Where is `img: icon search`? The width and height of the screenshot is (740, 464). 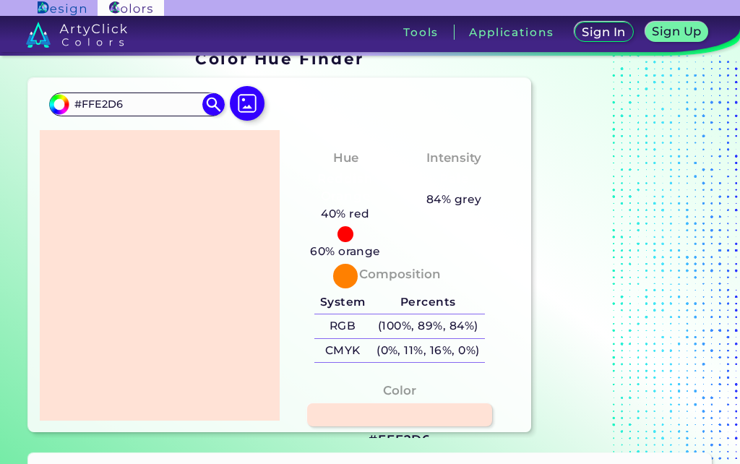
img: icon search is located at coordinates (213, 104).